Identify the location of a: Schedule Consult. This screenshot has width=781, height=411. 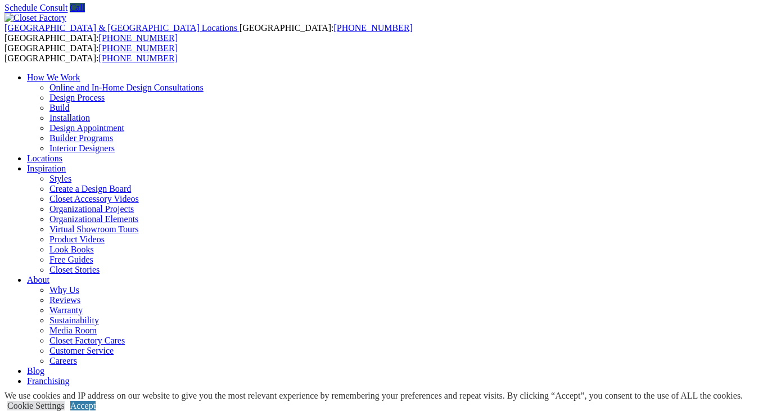
(36, 7).